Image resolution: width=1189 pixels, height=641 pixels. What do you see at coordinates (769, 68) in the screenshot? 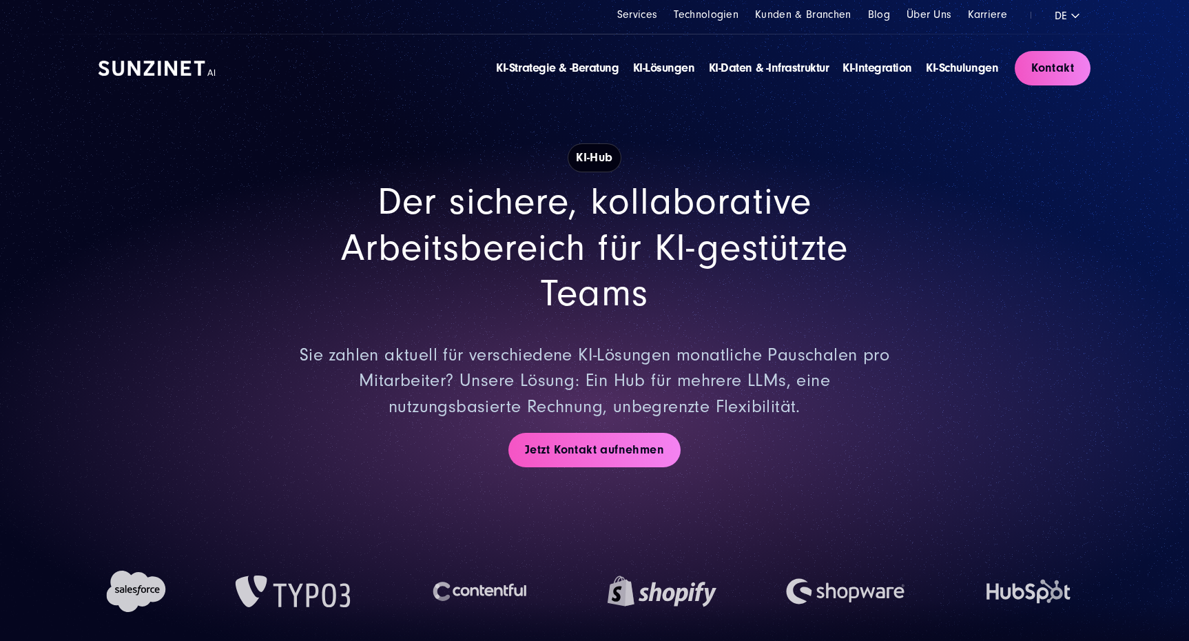
I see `a: KI-Daten & -Infrastruktur` at bounding box center [769, 68].